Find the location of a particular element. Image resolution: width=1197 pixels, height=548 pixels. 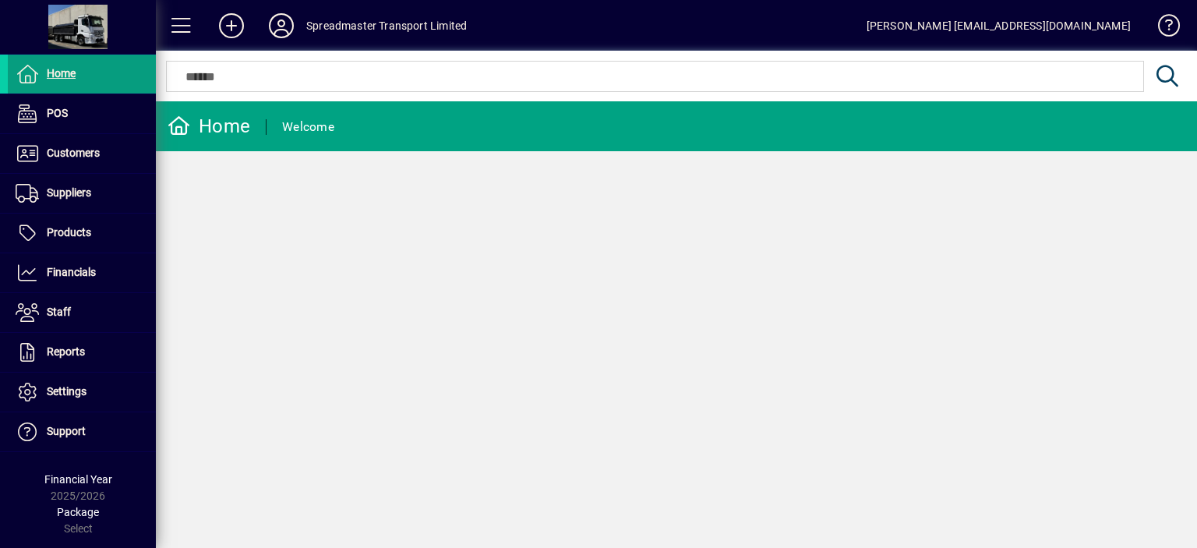

span: Customers is located at coordinates (73, 153).